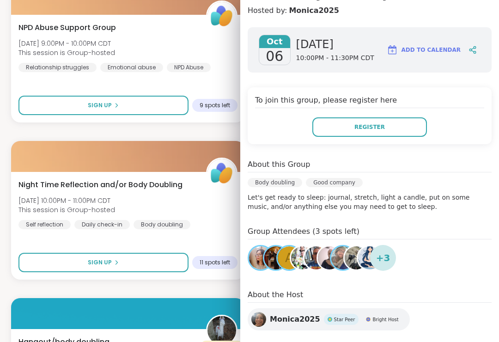 The height and width of the screenshot is (342, 499). Describe the element at coordinates (343, 258) in the screenshot. I see `img: BRandom502` at that location.